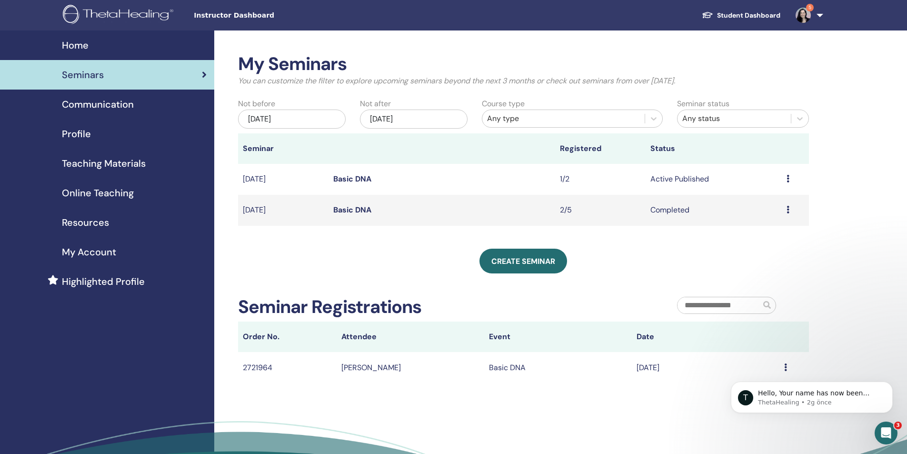 This screenshot has width=907, height=454. What do you see at coordinates (104, 163) in the screenshot?
I see `span: Teaching Materials` at bounding box center [104, 163].